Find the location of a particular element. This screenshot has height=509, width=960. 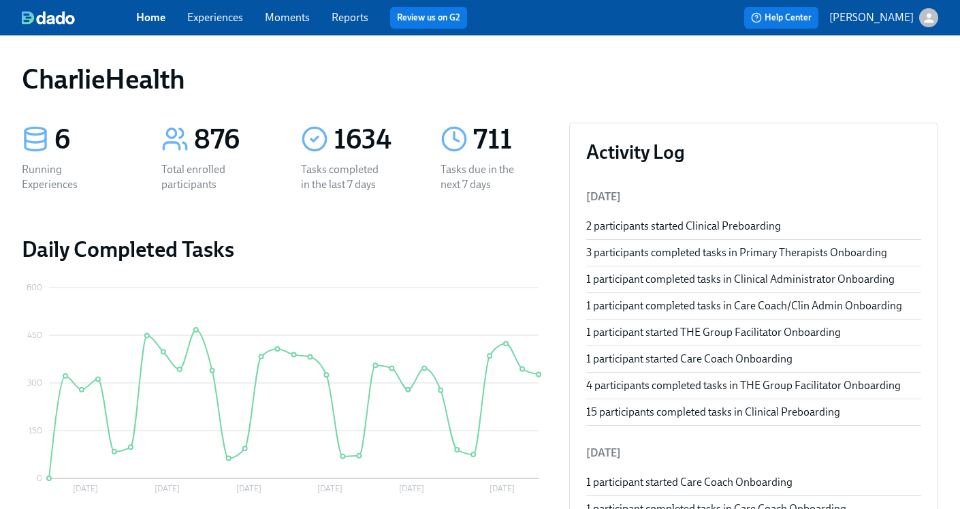

img: dado is located at coordinates (48, 18).